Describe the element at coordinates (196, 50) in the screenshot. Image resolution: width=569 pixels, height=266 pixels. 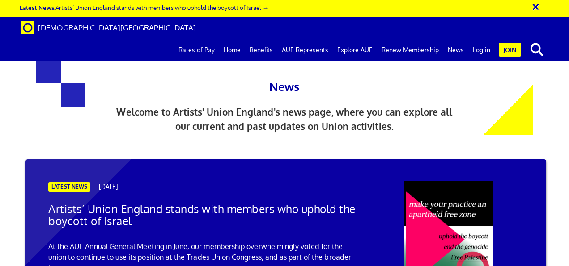
I see `a: Rates of Pay` at that location.